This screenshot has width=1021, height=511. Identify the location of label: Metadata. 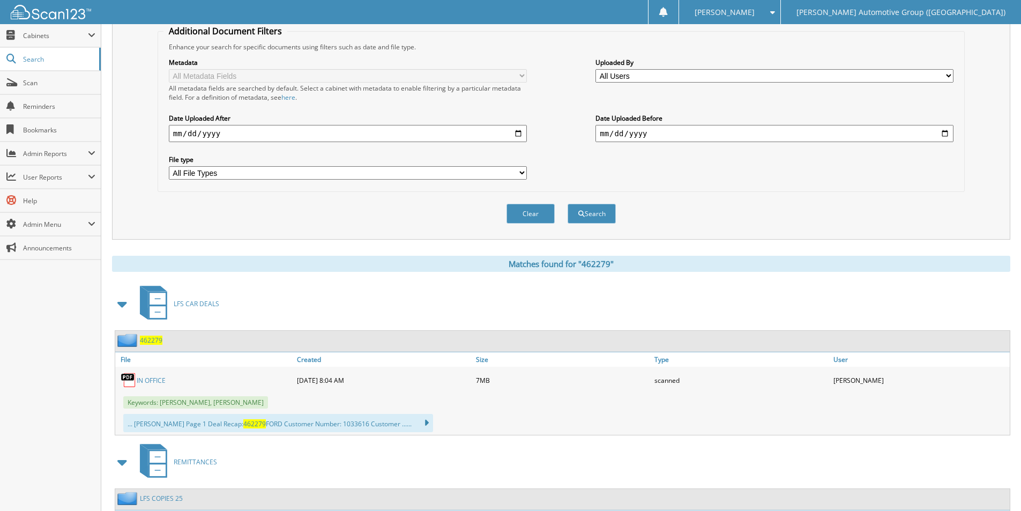
(348, 62).